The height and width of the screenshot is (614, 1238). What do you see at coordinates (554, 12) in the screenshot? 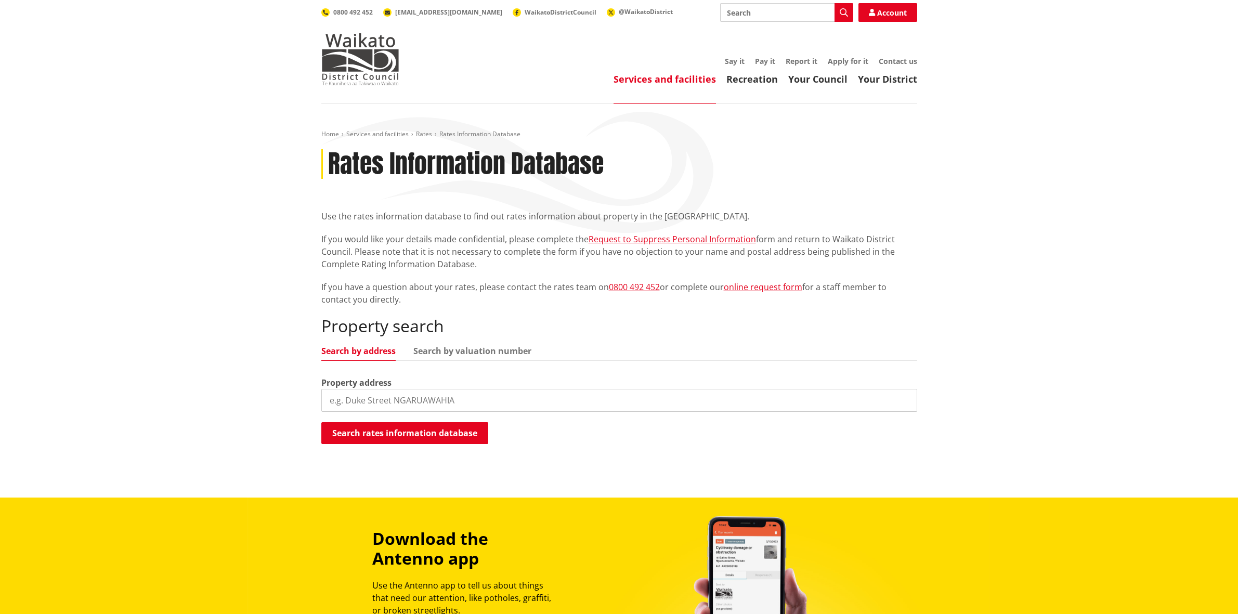
I see `a: WaikatoDistrictCouncil` at bounding box center [554, 12].